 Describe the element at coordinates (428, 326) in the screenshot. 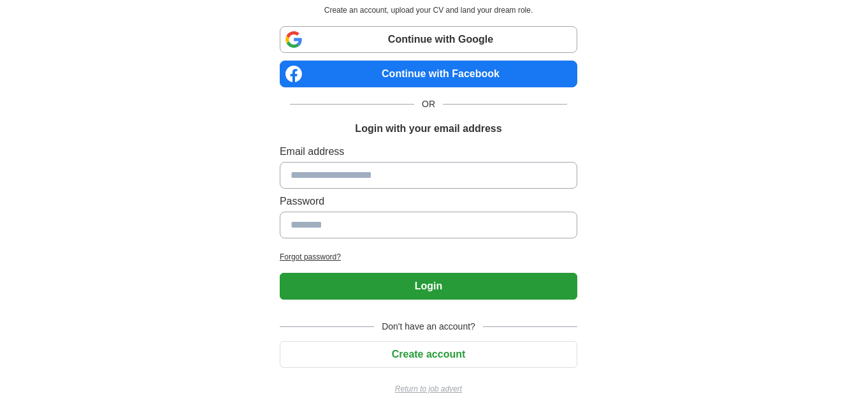

I see `span: Don't have an account?` at that location.